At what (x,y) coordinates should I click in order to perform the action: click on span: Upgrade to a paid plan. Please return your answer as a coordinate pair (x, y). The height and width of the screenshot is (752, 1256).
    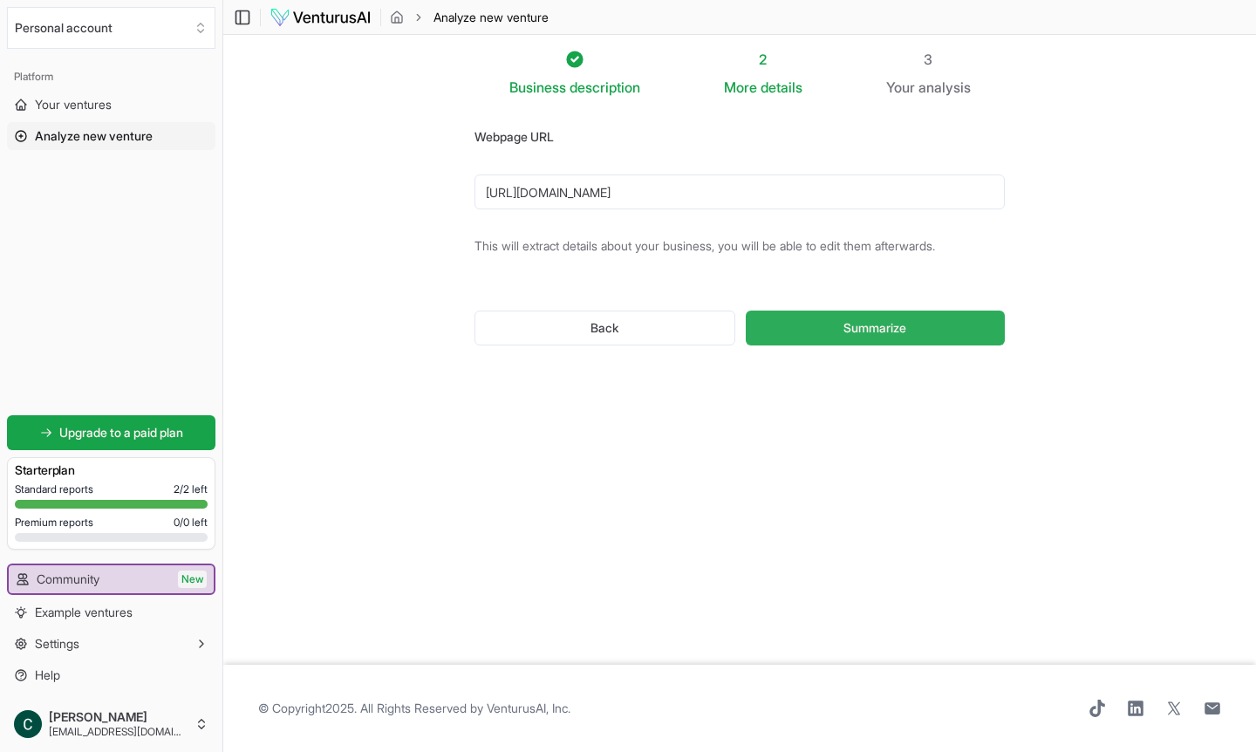
    Looking at the image, I should click on (121, 433).